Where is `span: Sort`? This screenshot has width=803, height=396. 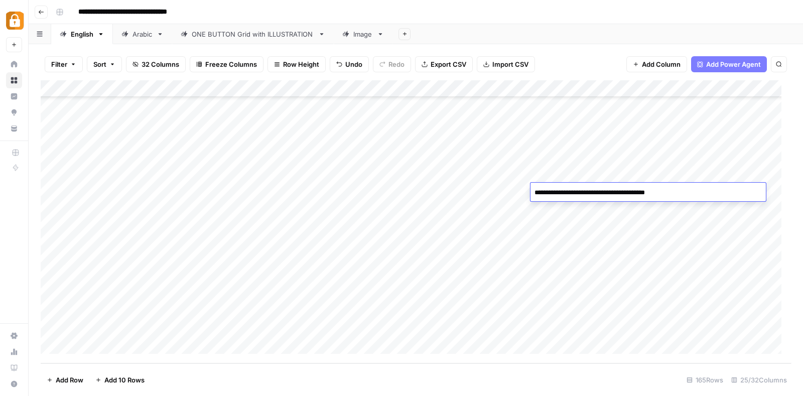 span: Sort is located at coordinates (100, 64).